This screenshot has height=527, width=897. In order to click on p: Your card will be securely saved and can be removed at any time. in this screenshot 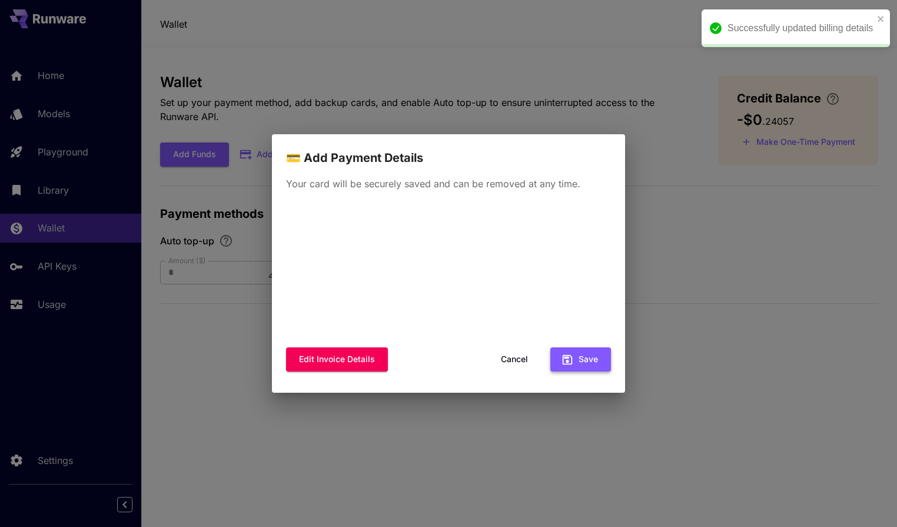, I will do `click(448, 184)`.